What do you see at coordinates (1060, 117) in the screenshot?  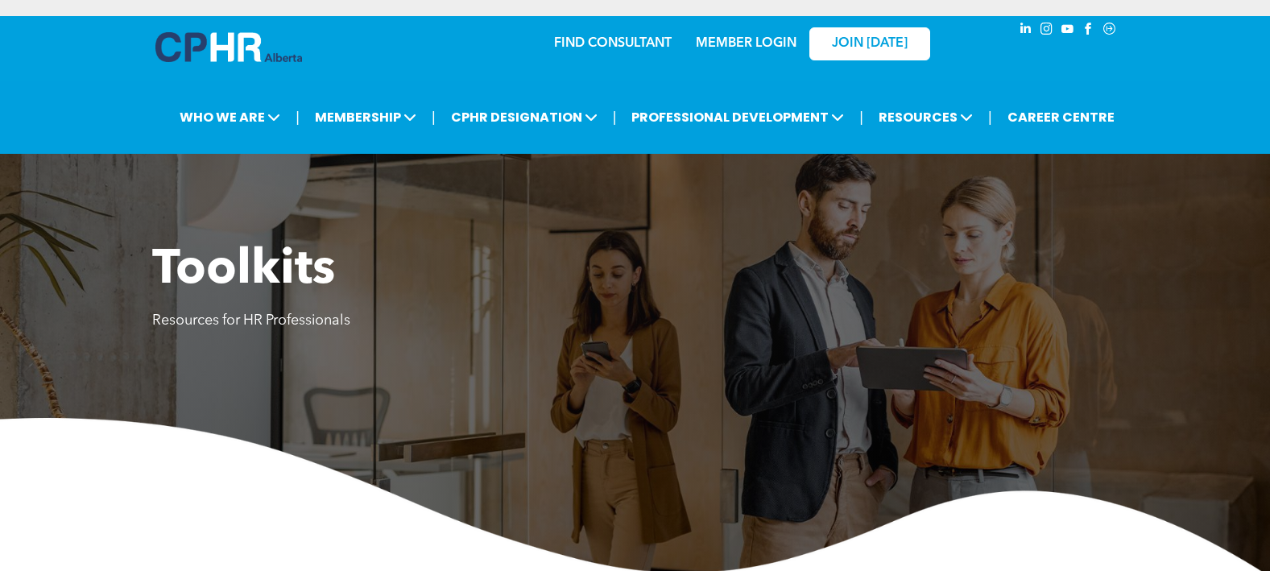 I see `a: CAREER CENTRE` at bounding box center [1060, 117].